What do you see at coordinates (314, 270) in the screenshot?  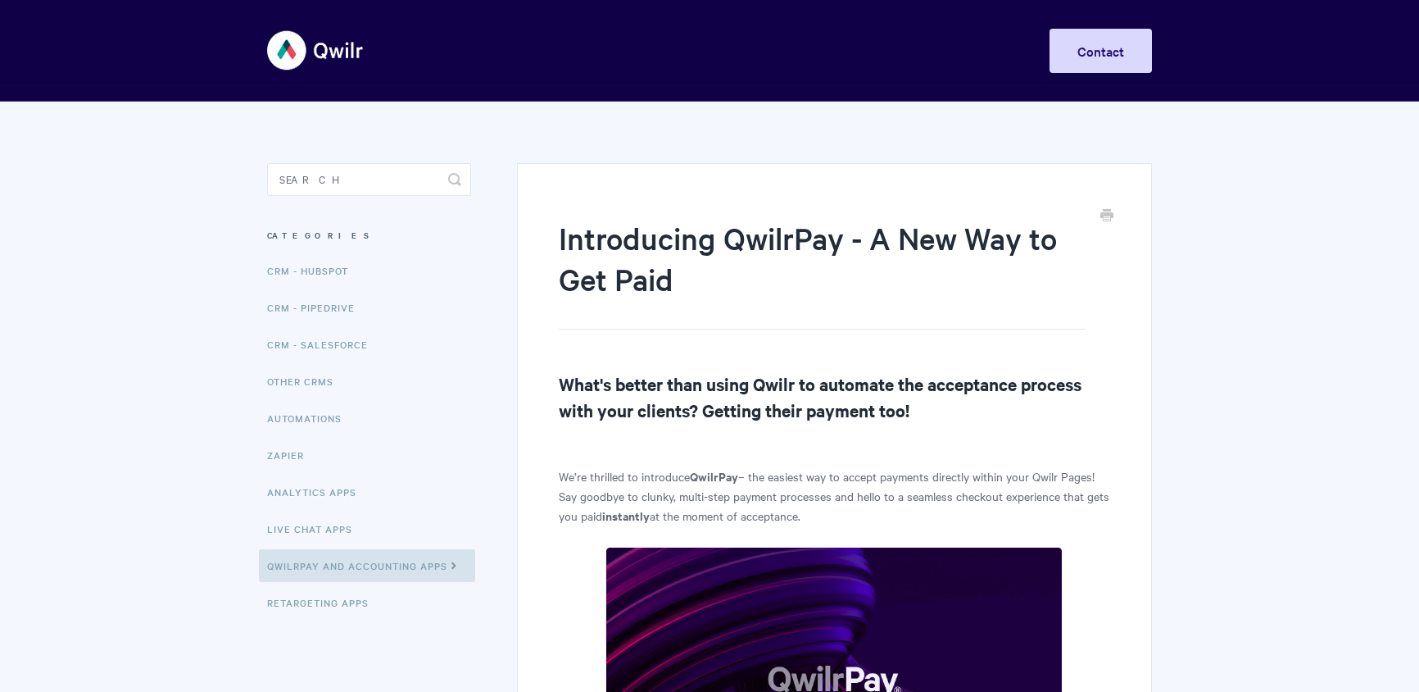 I see `a: CRM - HubSpot` at bounding box center [314, 270].